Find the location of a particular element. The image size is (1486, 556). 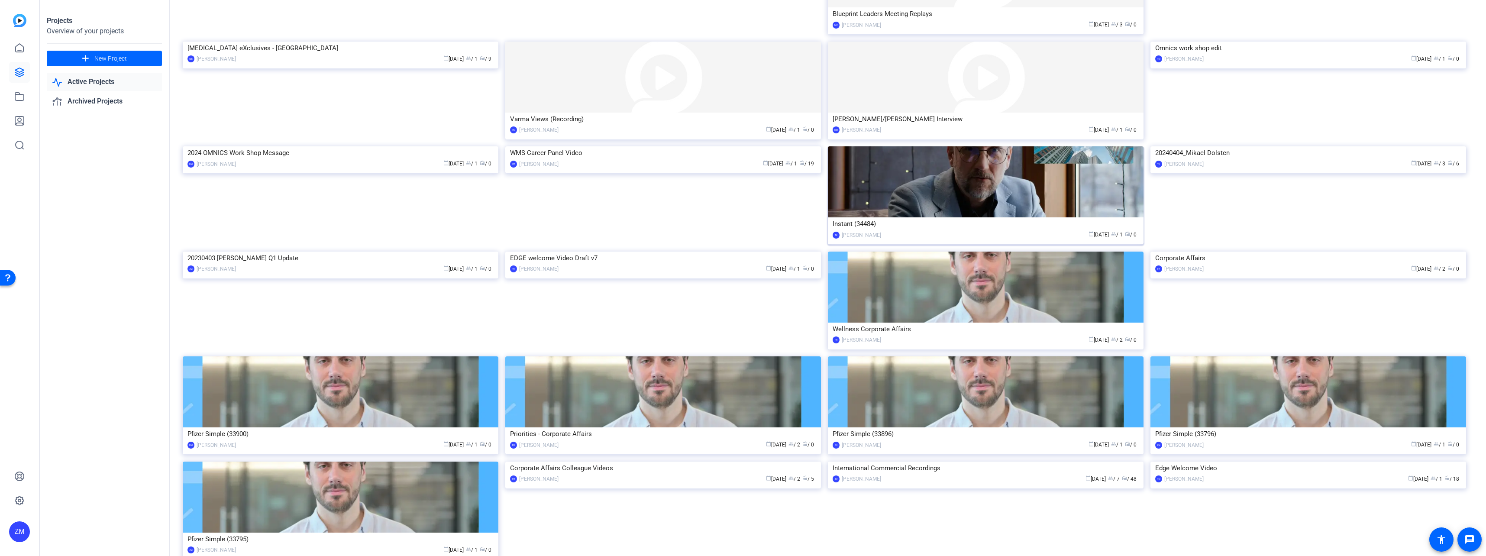

img: blue-gradient.svg is located at coordinates (19, 20).